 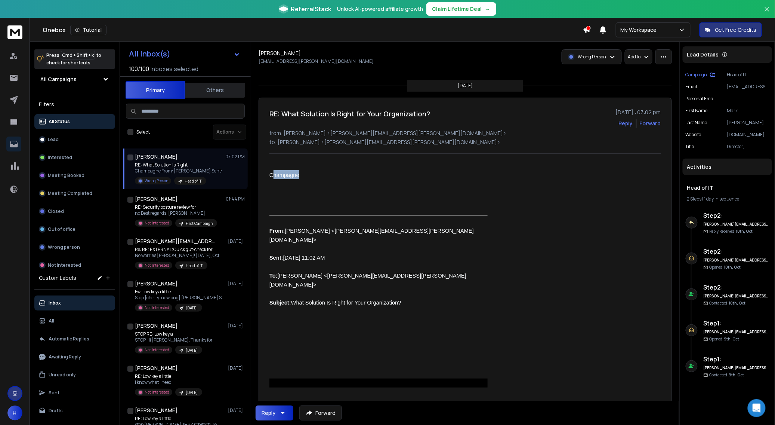 I want to click on label: Select, so click(x=143, y=132).